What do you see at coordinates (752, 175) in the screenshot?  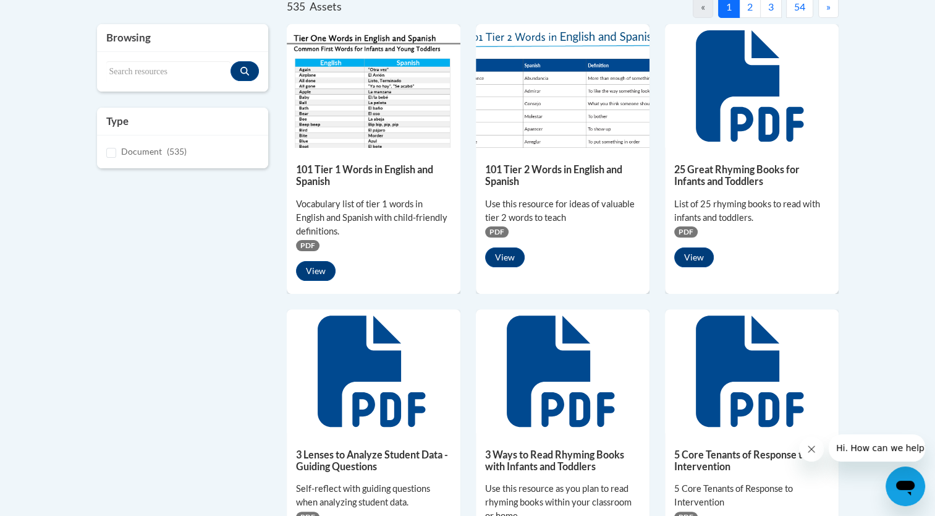 I see `h5: 25 Great Rhyming Books for Infants and Toddlers` at bounding box center [752, 175].